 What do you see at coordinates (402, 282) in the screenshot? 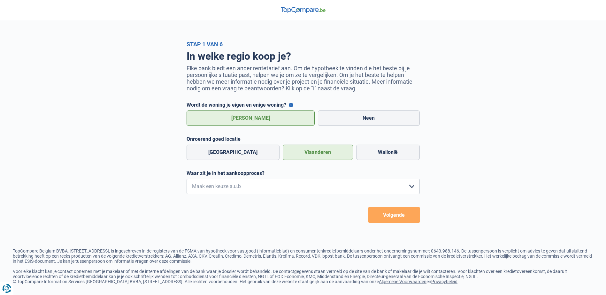
I see `a: Algemene Voorwaarden` at bounding box center [402, 282].